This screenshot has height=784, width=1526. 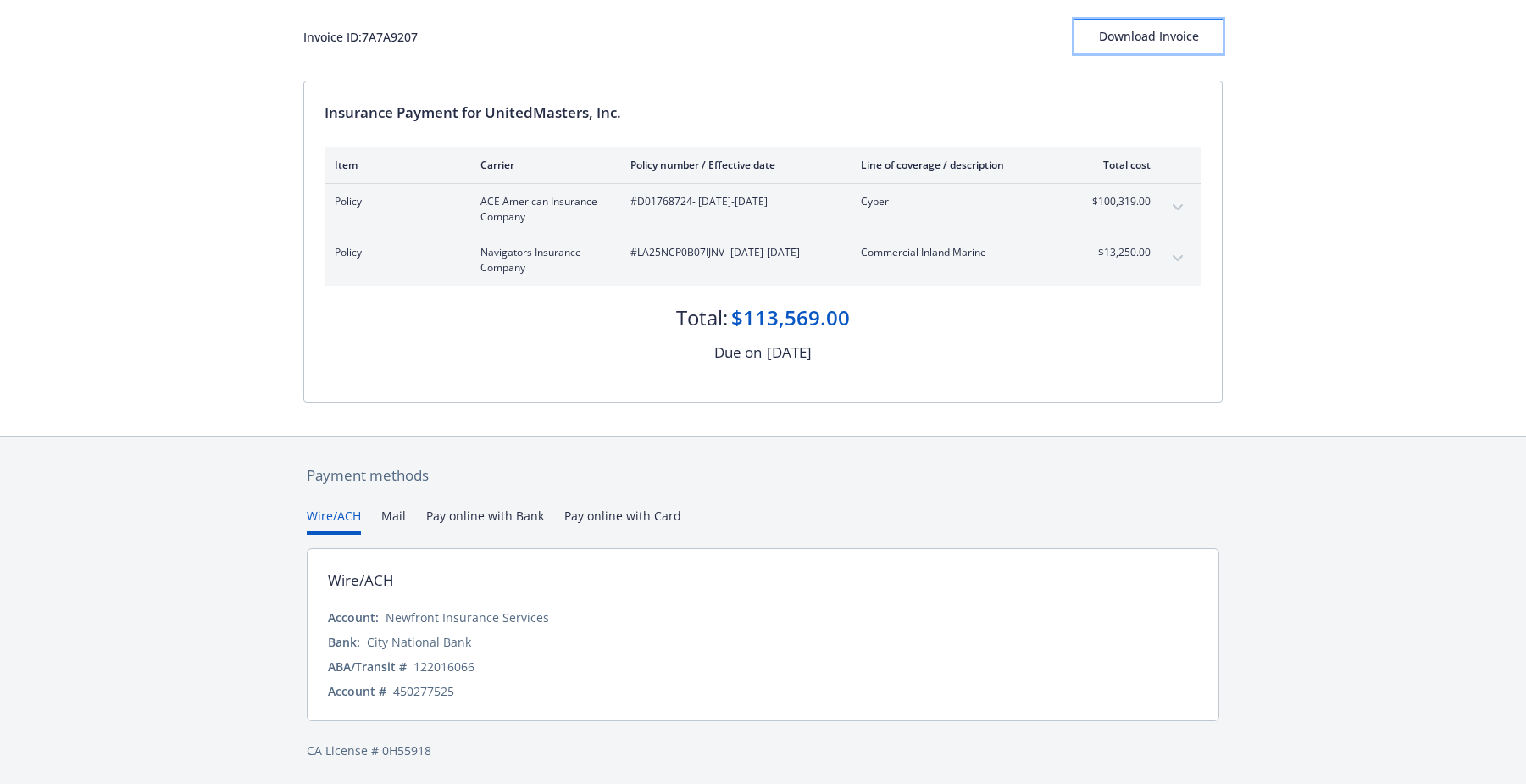 What do you see at coordinates (394, 164) in the screenshot?
I see `div: Item` at bounding box center [394, 164].